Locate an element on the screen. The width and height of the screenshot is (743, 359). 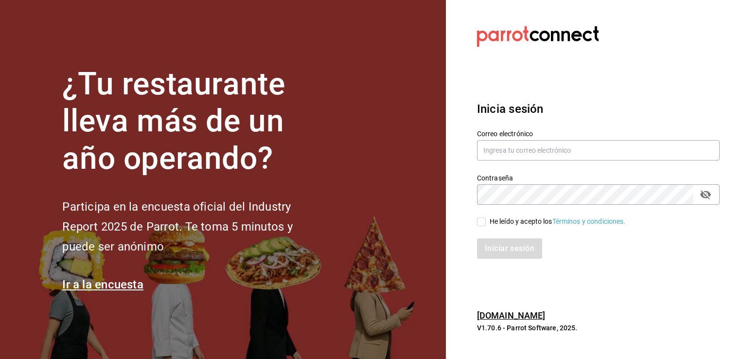
h2: Participa en la encuesta oficial del Industry Report 2025 de Parrot. Te toma 5 minutos y puede se... is located at coordinates (194, 227).